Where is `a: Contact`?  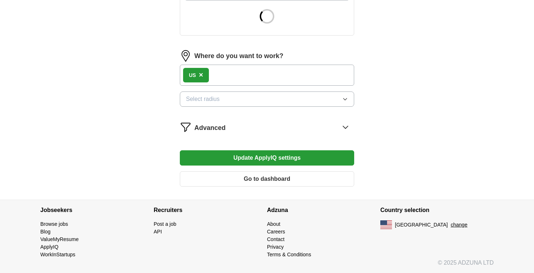
a: Contact is located at coordinates (276, 239).